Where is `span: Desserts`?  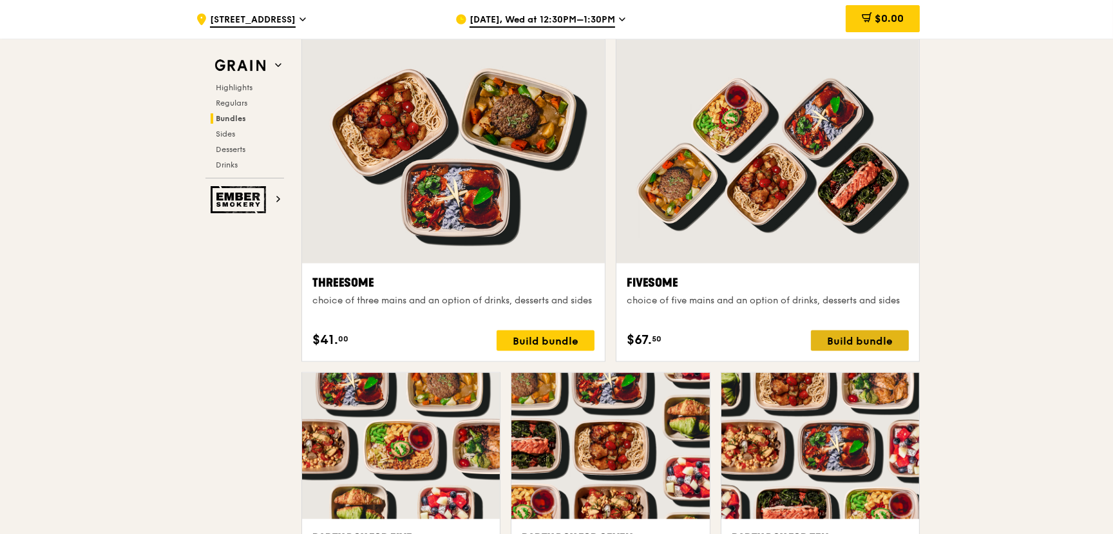
span: Desserts is located at coordinates (231, 149).